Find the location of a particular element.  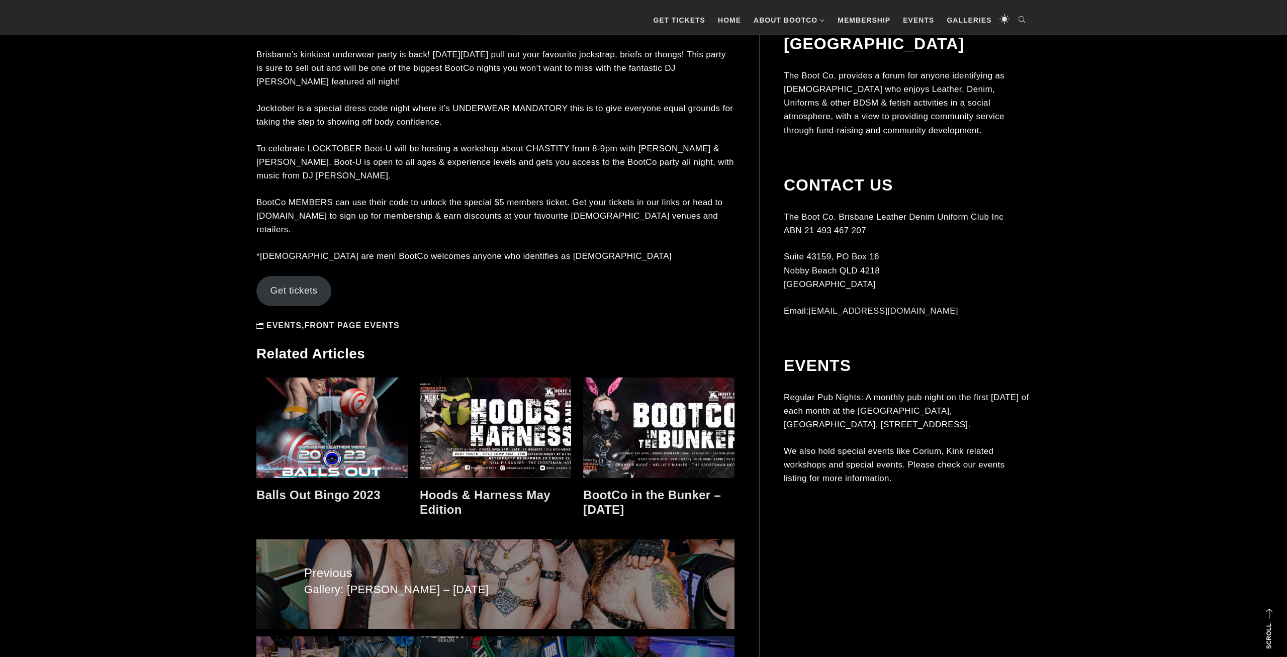

a: Balls Out Bingo 2023 is located at coordinates (318, 495).